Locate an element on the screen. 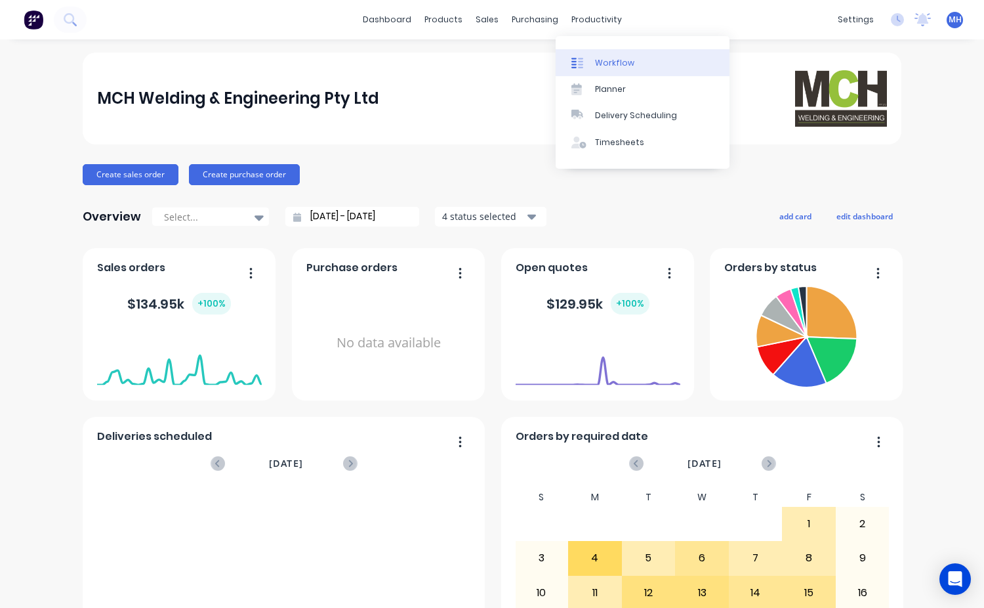  div: Planner is located at coordinates (610, 89).